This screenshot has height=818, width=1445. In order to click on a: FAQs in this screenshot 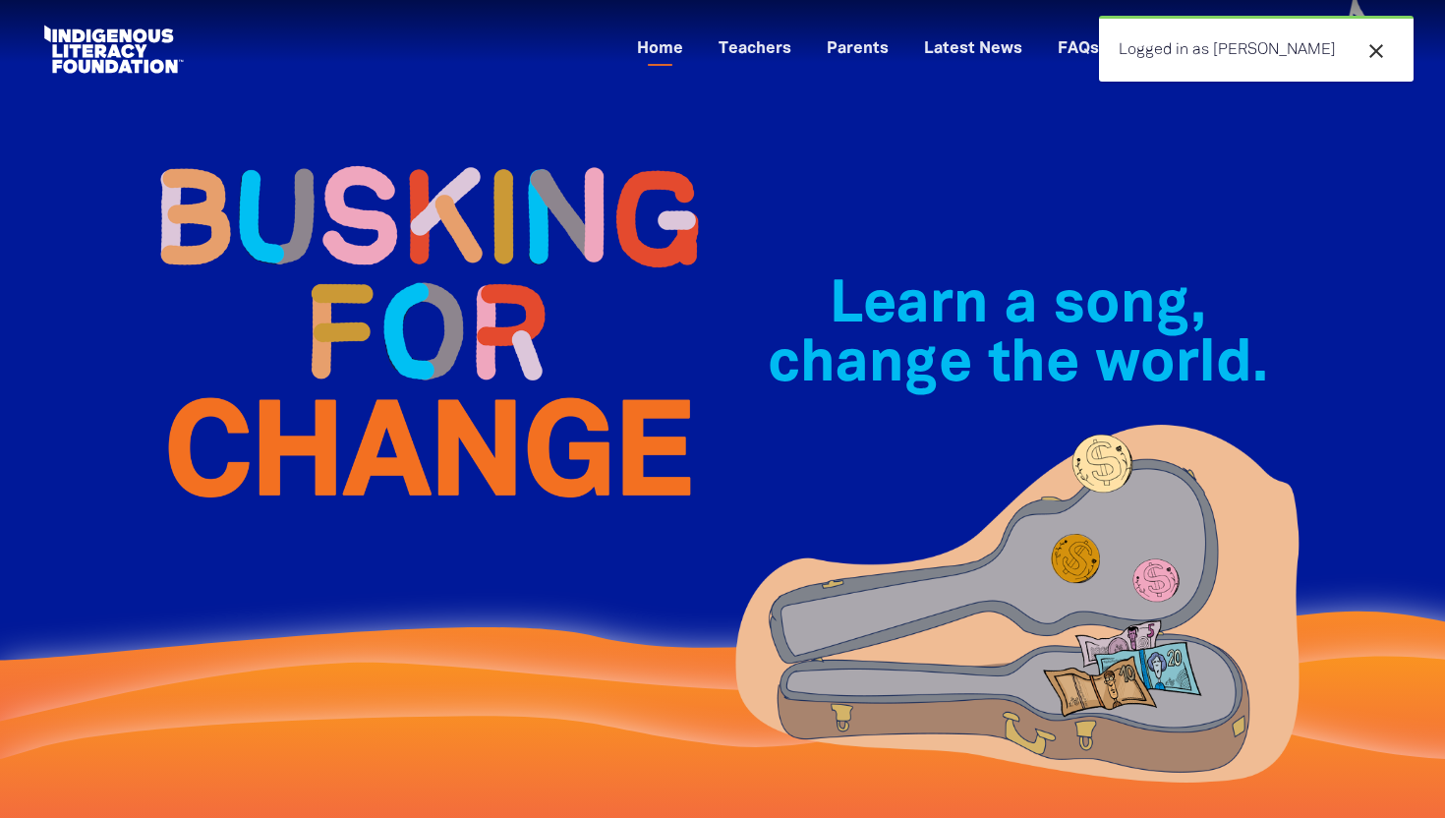, I will do `click(1078, 49)`.